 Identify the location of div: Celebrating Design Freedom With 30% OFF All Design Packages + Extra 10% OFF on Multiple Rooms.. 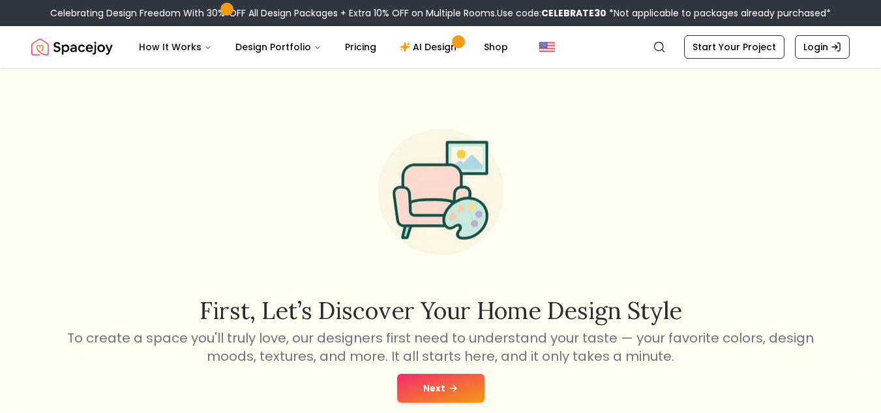
(440, 13).